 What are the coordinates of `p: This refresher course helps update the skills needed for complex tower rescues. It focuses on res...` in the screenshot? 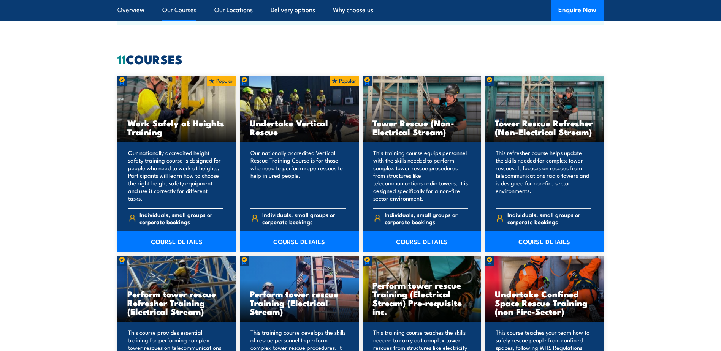 It's located at (543, 176).